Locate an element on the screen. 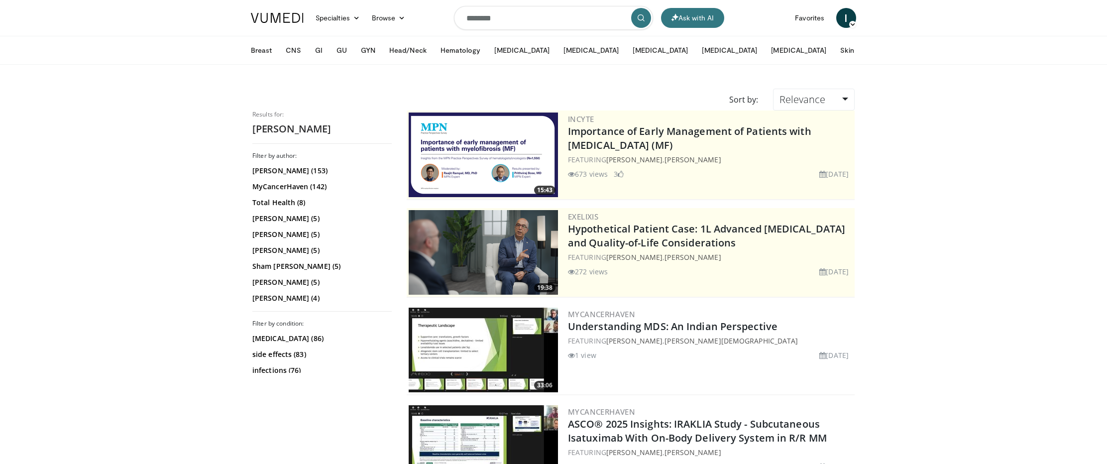  span: 33:06 is located at coordinates (545, 385).